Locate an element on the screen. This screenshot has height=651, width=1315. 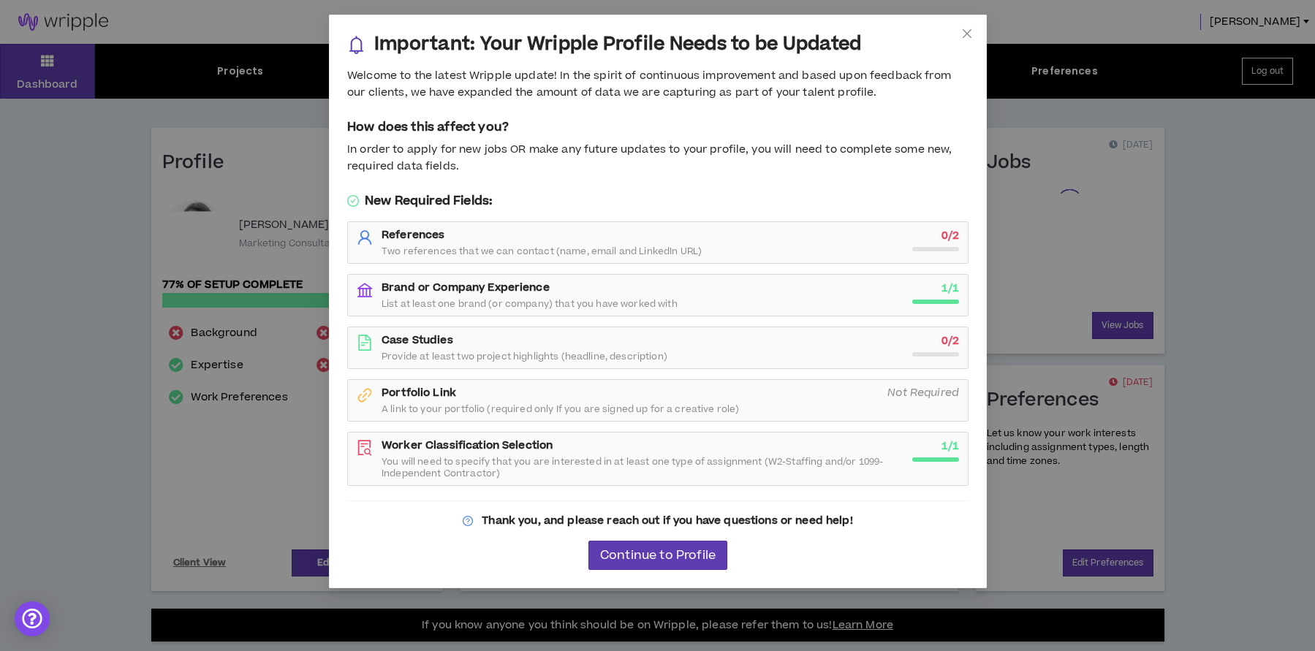
span: close is located at coordinates (967, 34).